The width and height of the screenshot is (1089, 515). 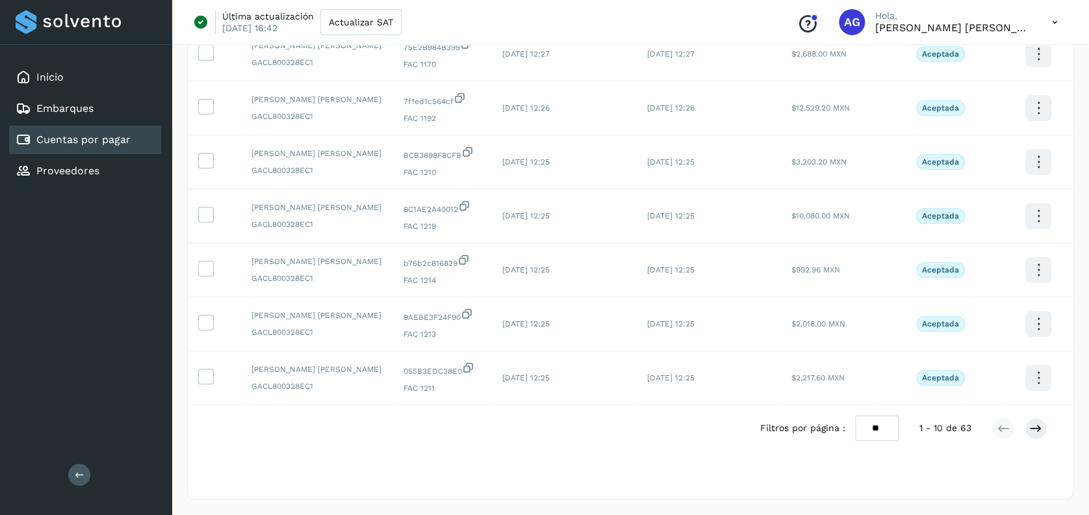 I want to click on p: Abigail Gonzalez Leon, so click(x=954, y=27).